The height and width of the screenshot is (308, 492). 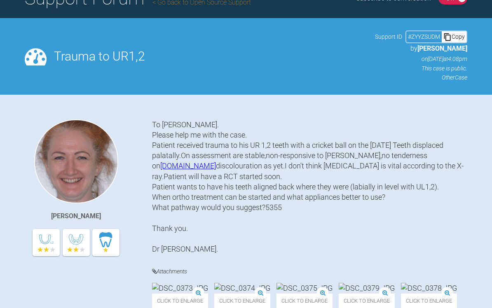 What do you see at coordinates (424, 37) in the screenshot?
I see `div: # ZYYZSUDM` at bounding box center [424, 37].